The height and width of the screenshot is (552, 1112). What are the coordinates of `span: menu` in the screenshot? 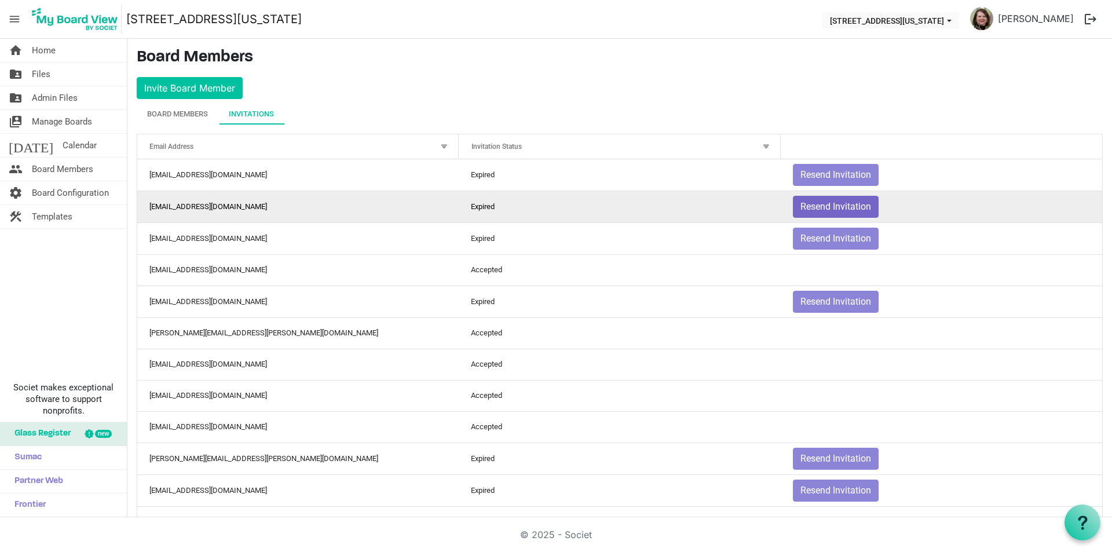 It's located at (14, 19).